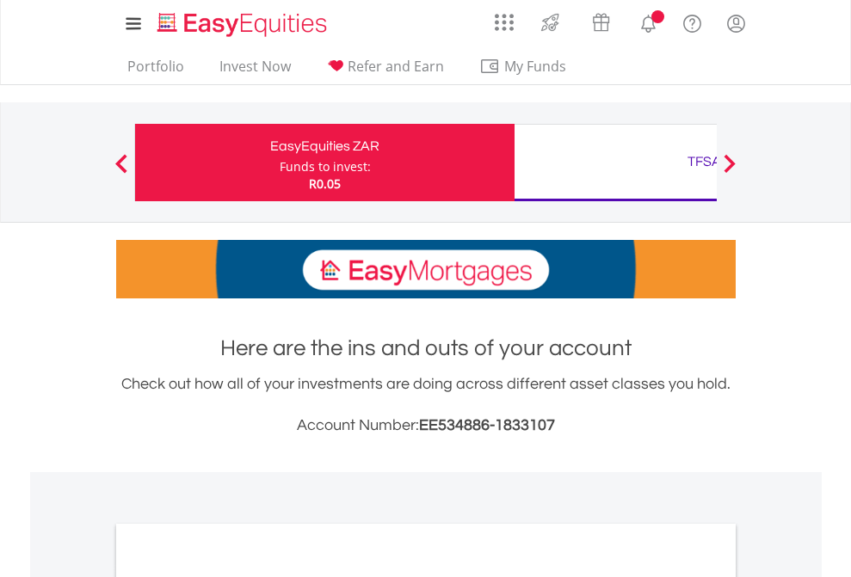 The width and height of the screenshot is (851, 577). I want to click on span: EE534886-1833107, so click(487, 425).